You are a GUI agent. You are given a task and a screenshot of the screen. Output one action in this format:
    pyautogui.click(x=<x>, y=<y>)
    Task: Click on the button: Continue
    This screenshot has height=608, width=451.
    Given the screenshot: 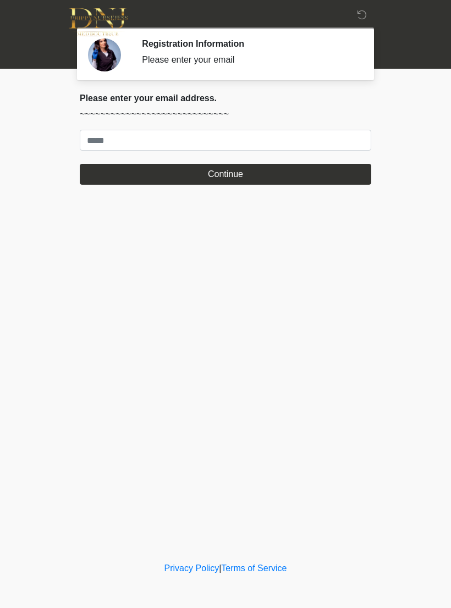 What is the action you would take?
    pyautogui.click(x=226, y=174)
    